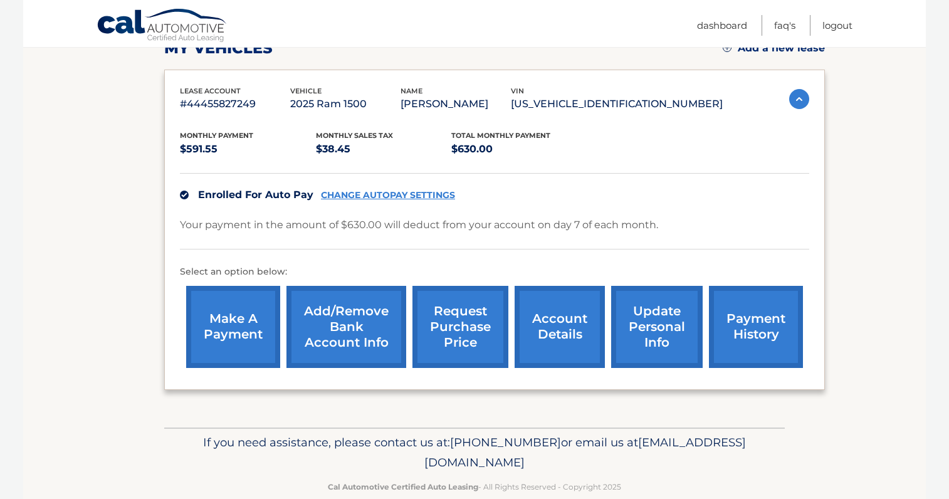 The image size is (949, 499). Describe the element at coordinates (727, 48) in the screenshot. I see `img: add.svg` at that location.